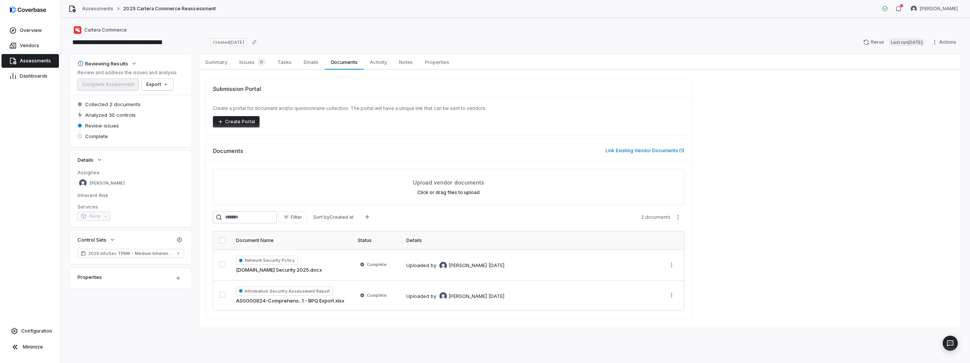 The image size is (970, 363). What do you see at coordinates (36, 331) in the screenshot?
I see `span: Configuration` at bounding box center [36, 331].